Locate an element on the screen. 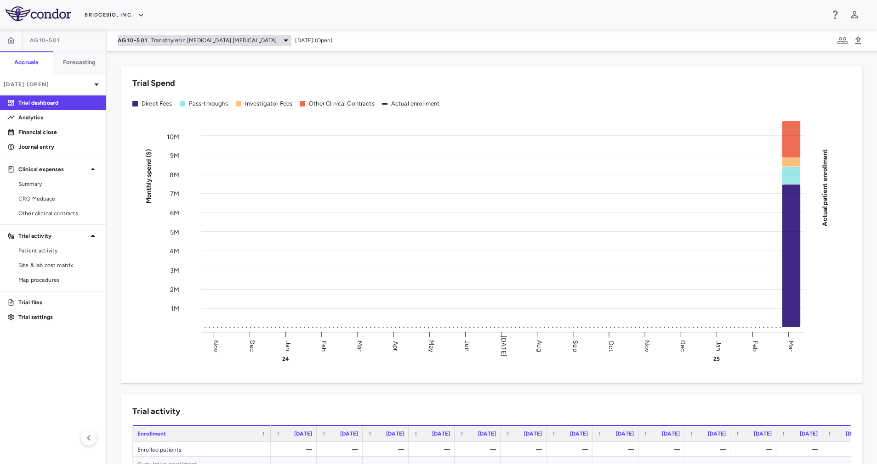  text: Jun is located at coordinates (467, 346).